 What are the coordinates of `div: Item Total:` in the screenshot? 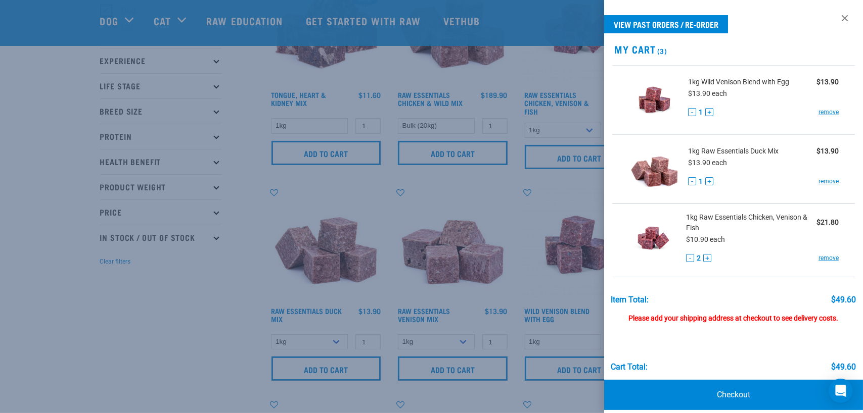 It's located at (630, 300).